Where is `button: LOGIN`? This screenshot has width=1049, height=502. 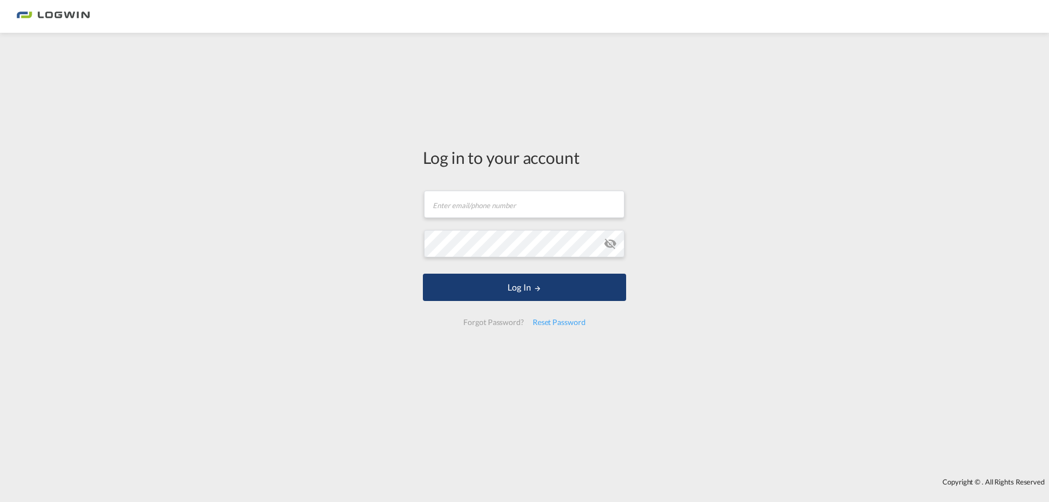
button: LOGIN is located at coordinates (525, 287).